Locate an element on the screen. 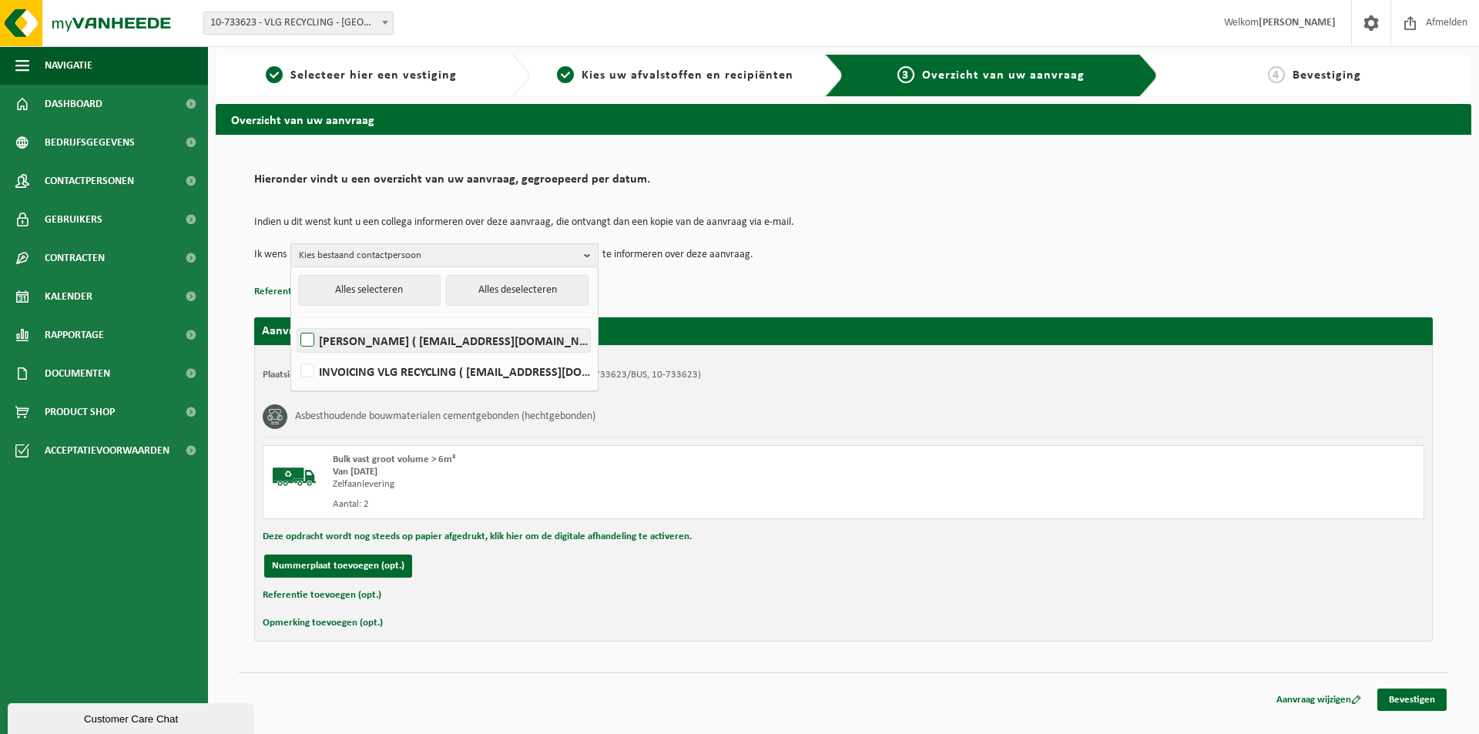 The width and height of the screenshot is (1479, 734). span: Bulk vast groot volume > 6m³ is located at coordinates (394, 459).